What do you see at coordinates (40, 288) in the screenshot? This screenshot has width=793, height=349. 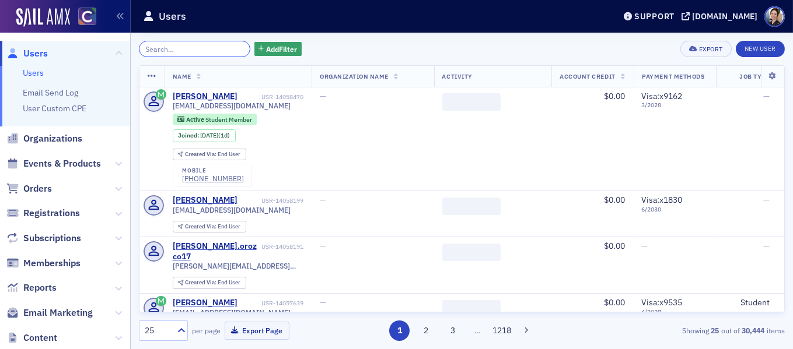 I see `span: Reports` at bounding box center [40, 288].